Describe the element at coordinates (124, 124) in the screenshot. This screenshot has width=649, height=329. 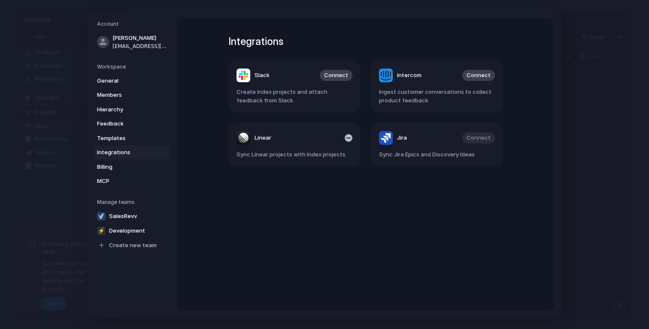
I see `span: Feedback` at that location.